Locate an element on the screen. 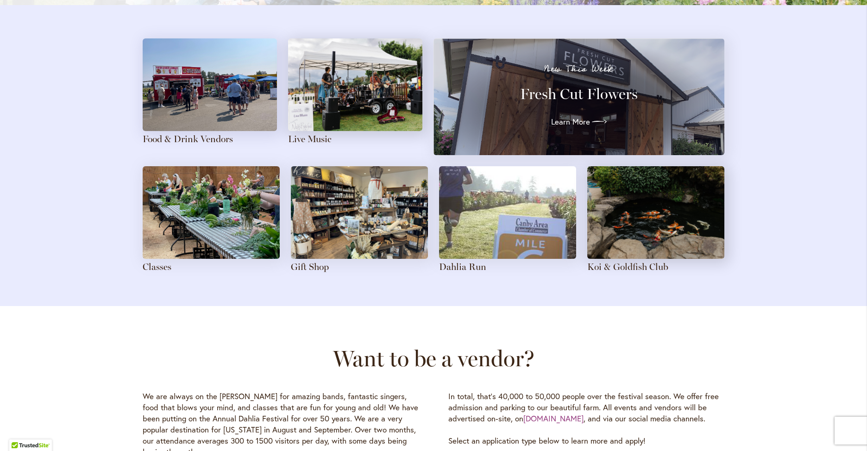 This screenshot has height=451, width=867. h3: Fresh Cut Flowers is located at coordinates (579, 94).